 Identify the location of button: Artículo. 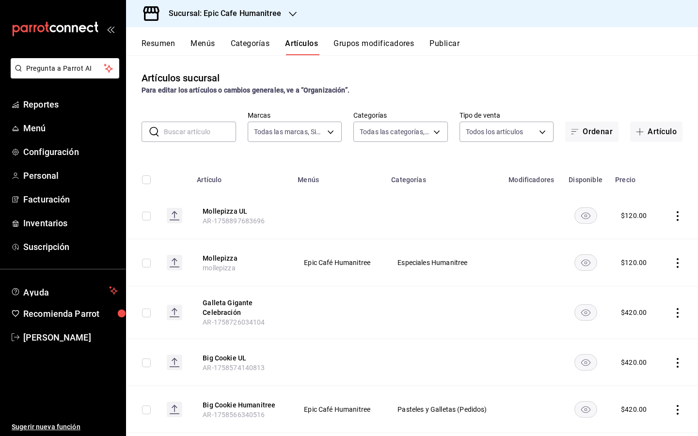
(656, 132).